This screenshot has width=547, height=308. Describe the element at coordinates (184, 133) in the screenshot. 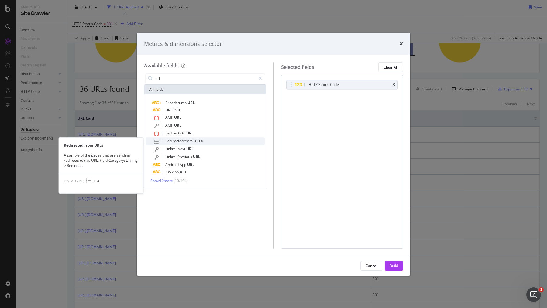

I see `span: to` at that location.